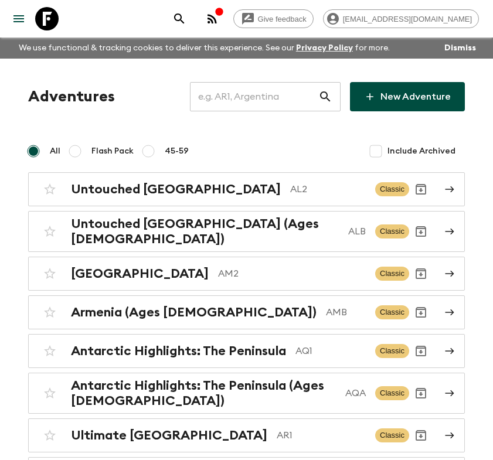 This screenshot has width=493, height=460. Describe the element at coordinates (292, 274) in the screenshot. I see `p: AM2` at that location.